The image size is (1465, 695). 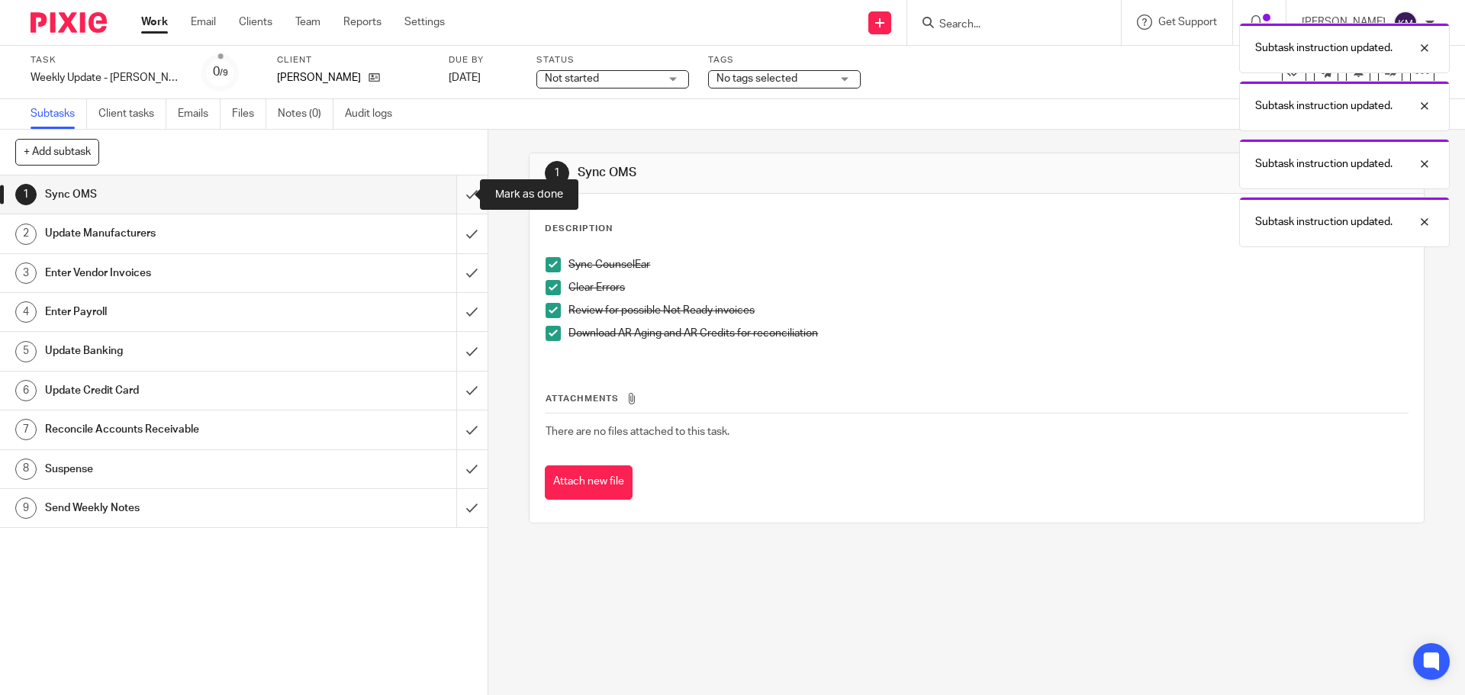 What do you see at coordinates (308, 22) in the screenshot?
I see `a: Team` at bounding box center [308, 22].